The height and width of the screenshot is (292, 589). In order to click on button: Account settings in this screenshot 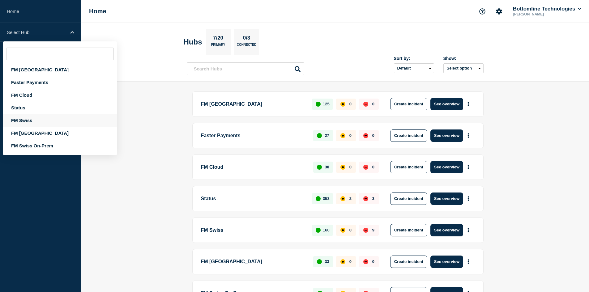, I will do `click(499, 11)`.